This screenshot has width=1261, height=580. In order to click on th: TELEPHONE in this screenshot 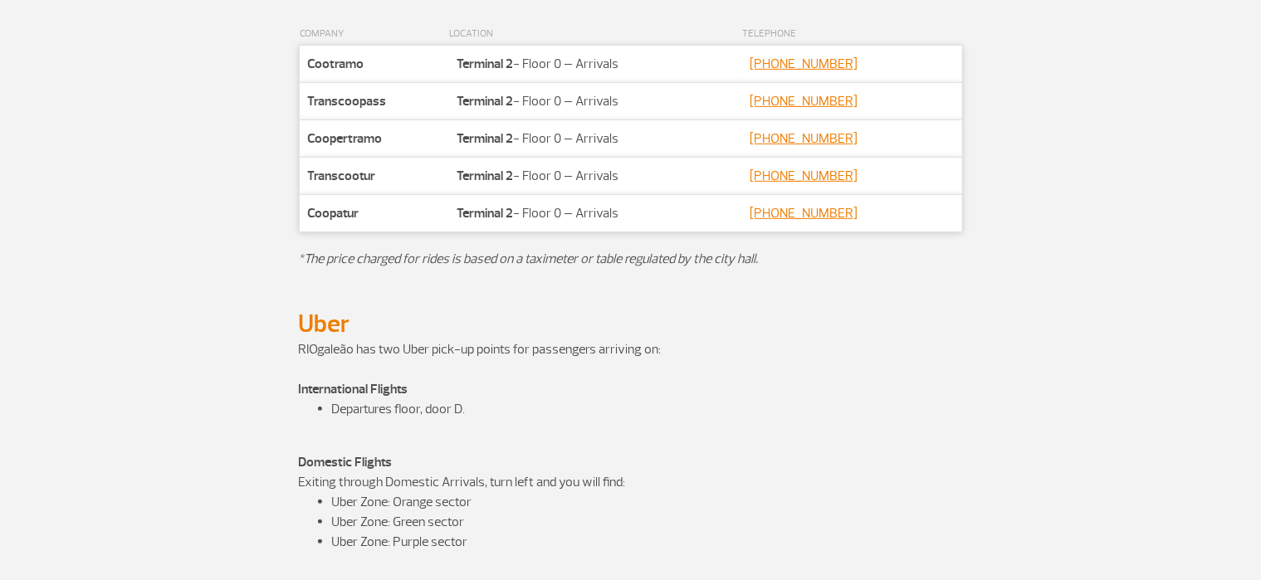, I will do `click(852, 34)`.